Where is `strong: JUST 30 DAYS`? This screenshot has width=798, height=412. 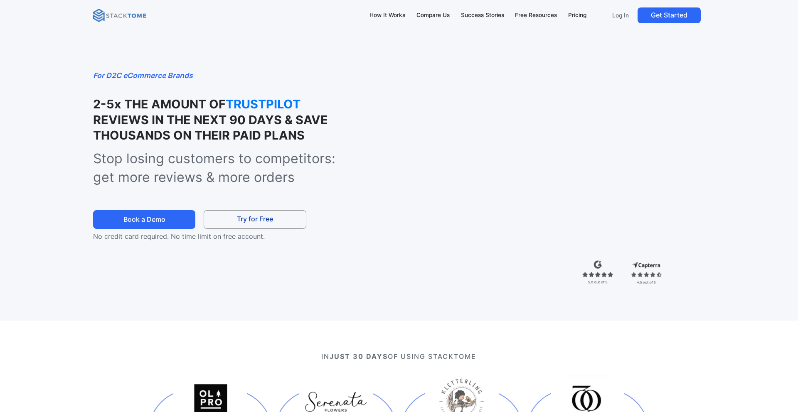
strong: JUST 30 DAYS is located at coordinates (359, 357).